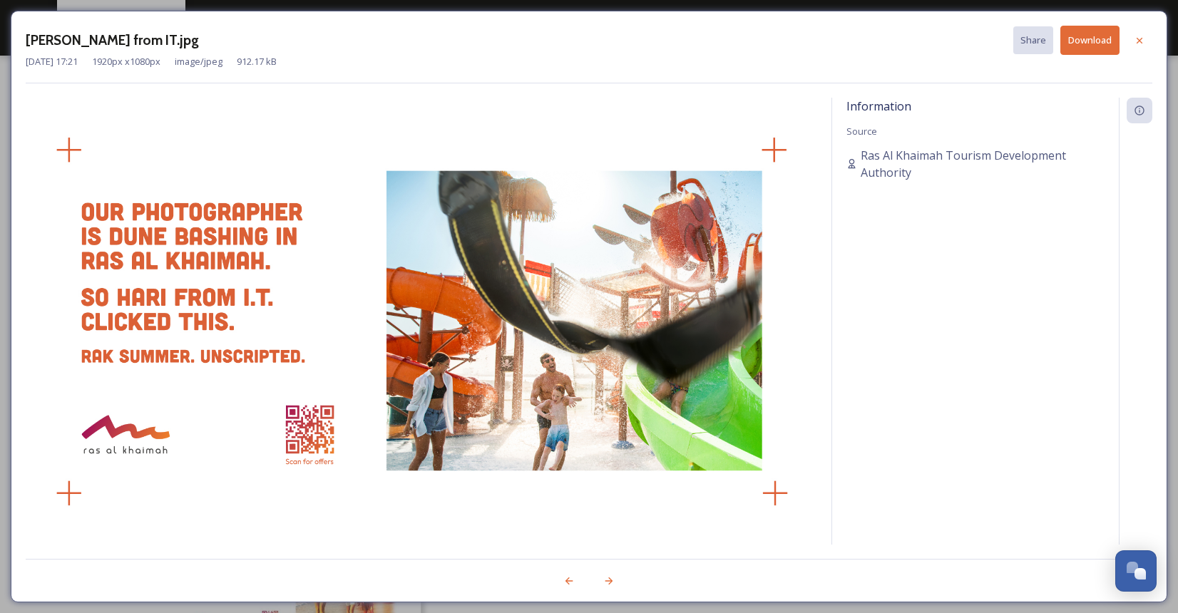 Image resolution: width=1178 pixels, height=613 pixels. Describe the element at coordinates (982, 164) in the screenshot. I see `span: Ras Al Khaimah Tourism Development Authority` at that location.